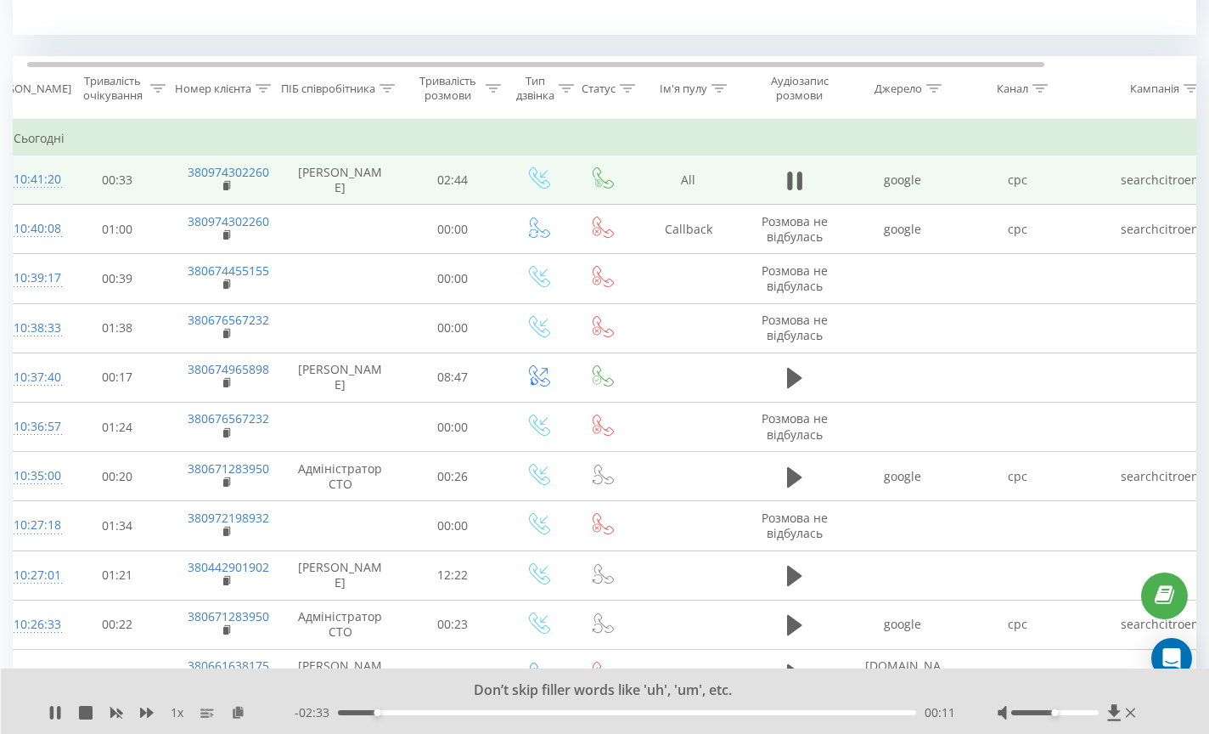 The width and height of the screenshot is (1209, 734). What do you see at coordinates (1012, 88) in the screenshot?
I see `div: Канал` at bounding box center [1012, 88].